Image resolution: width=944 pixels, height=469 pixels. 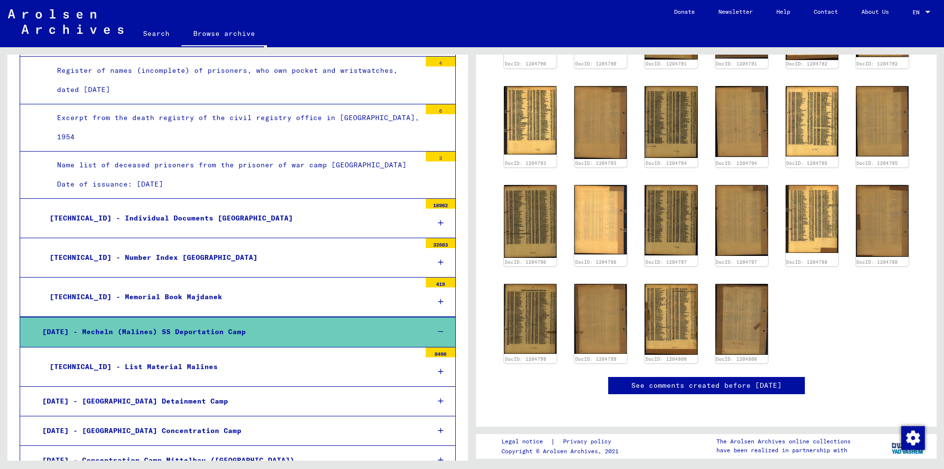 What do you see at coordinates (784, 450) in the screenshot?
I see `p: have been realized in partnership with` at bounding box center [784, 450].